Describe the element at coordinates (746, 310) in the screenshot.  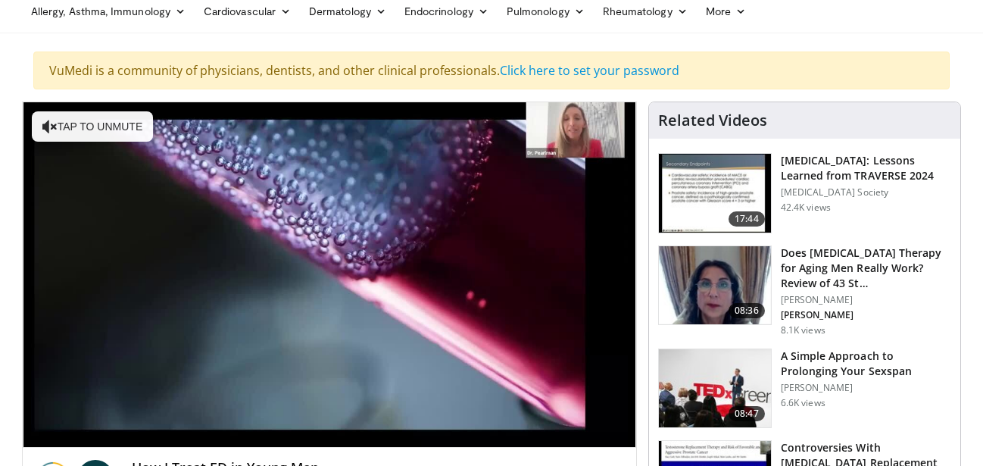
I see `span: 08:36` at that location.